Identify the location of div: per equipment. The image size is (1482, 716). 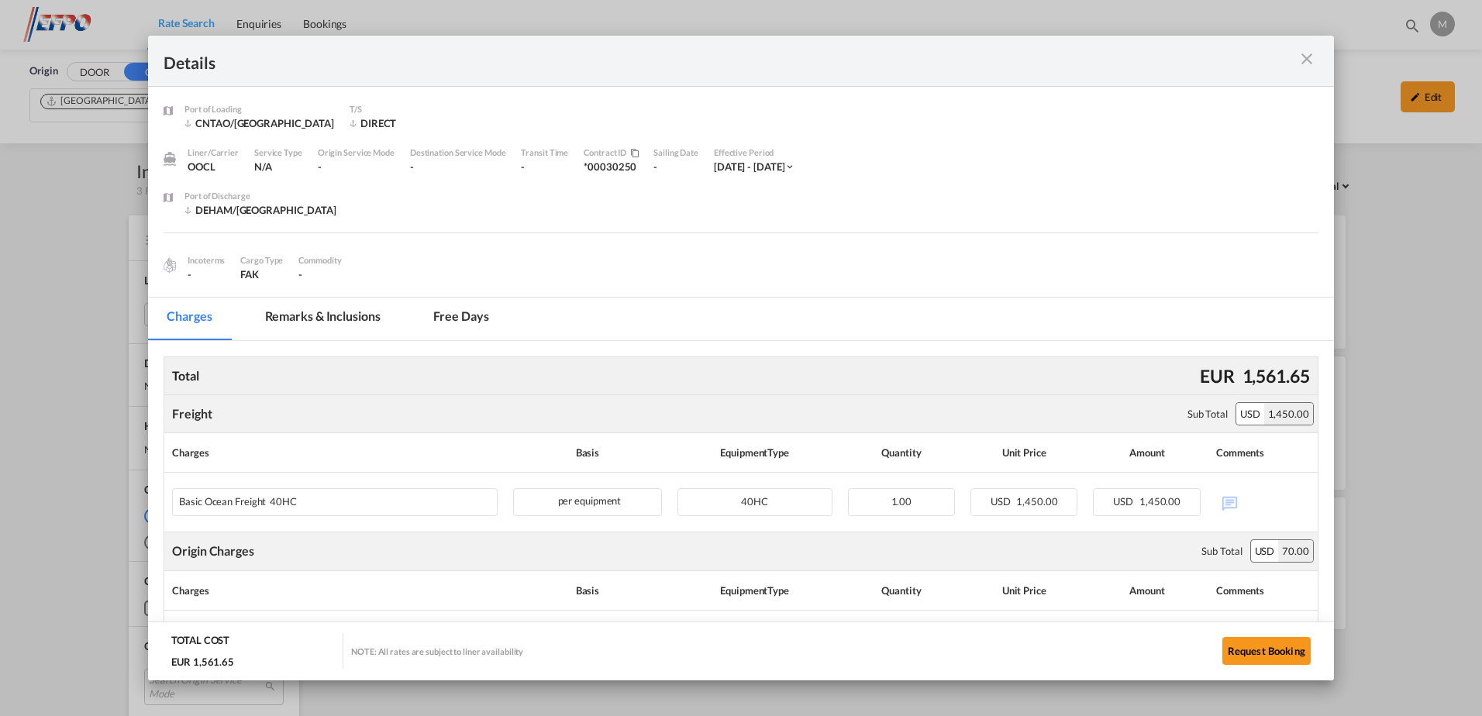
(587, 502).